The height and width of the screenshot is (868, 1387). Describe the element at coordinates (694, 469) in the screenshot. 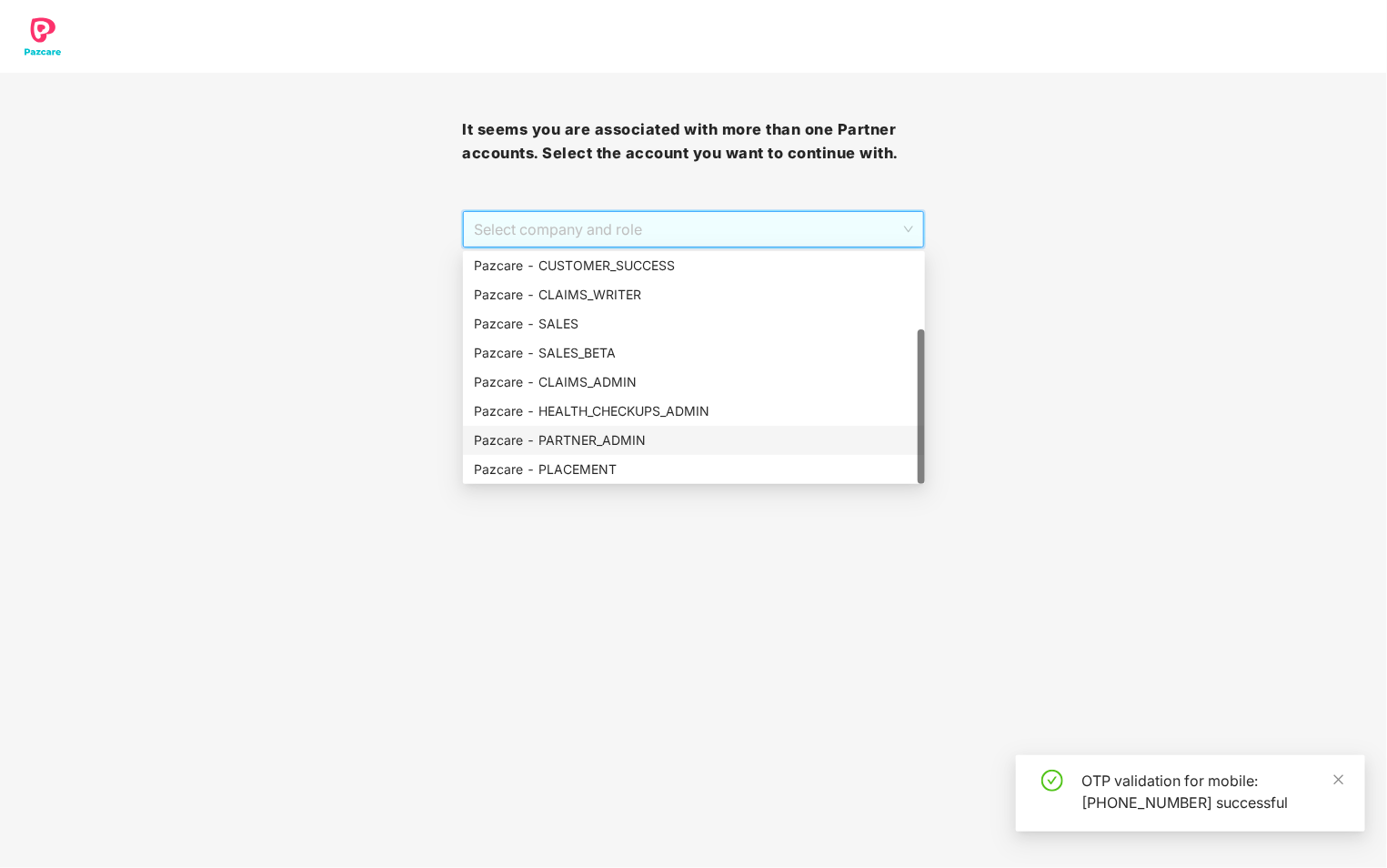

I see `div: Pazcare - PLACEMENT` at that location.